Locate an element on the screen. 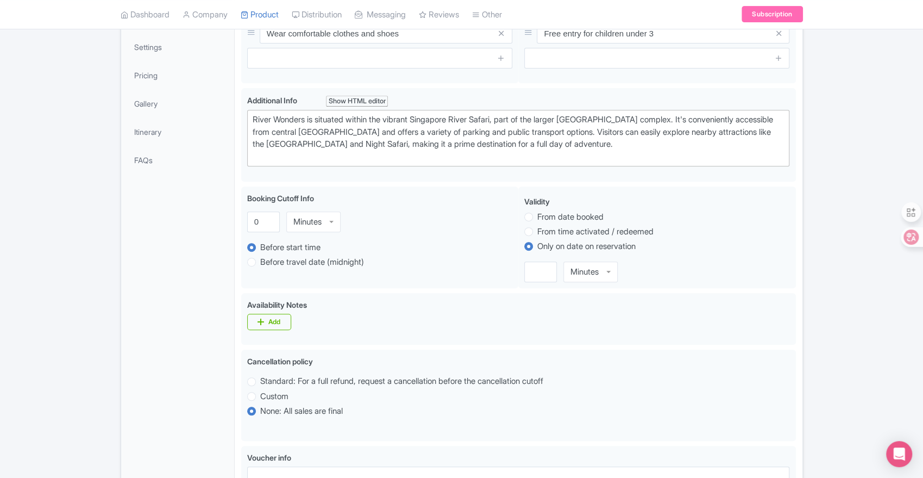 The height and width of the screenshot is (478, 923). label: Custom is located at coordinates (274, 396).